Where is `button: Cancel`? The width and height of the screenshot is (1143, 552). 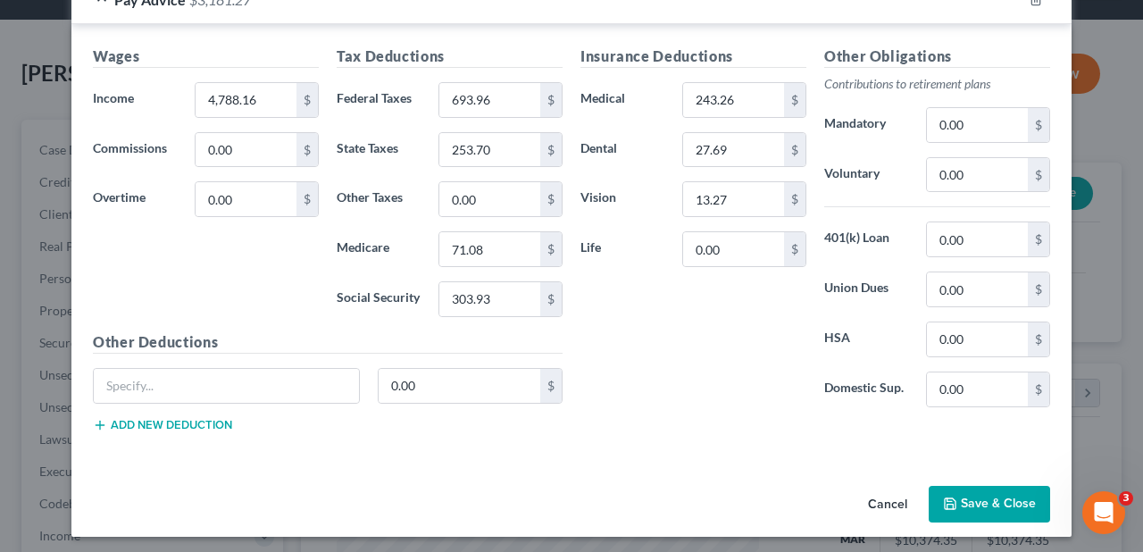
button: Cancel is located at coordinates (888, 506).